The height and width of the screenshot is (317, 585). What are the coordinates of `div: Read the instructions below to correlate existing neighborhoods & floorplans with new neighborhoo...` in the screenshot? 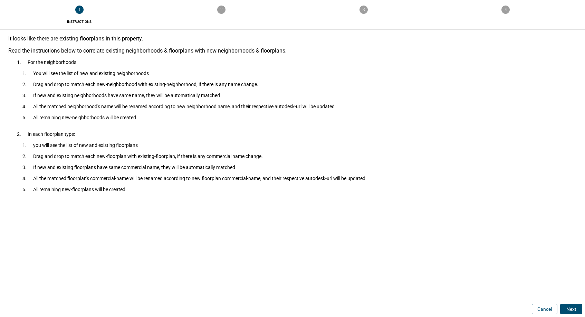 It's located at (293, 50).